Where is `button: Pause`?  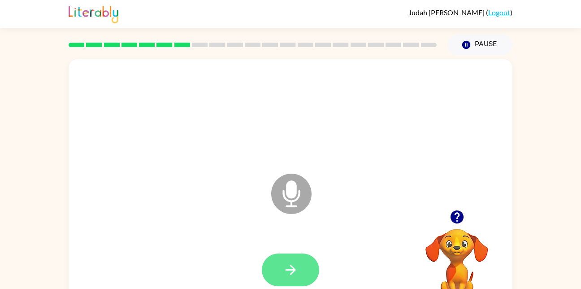 button: Pause is located at coordinates (479, 45).